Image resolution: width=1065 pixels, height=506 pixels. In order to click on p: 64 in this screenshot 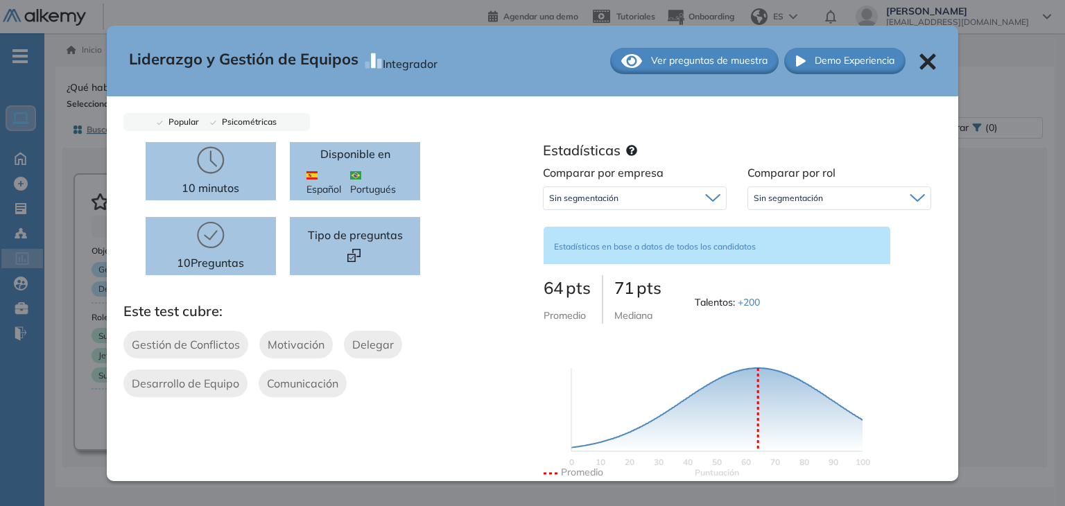, I will do `click(567, 288)`.